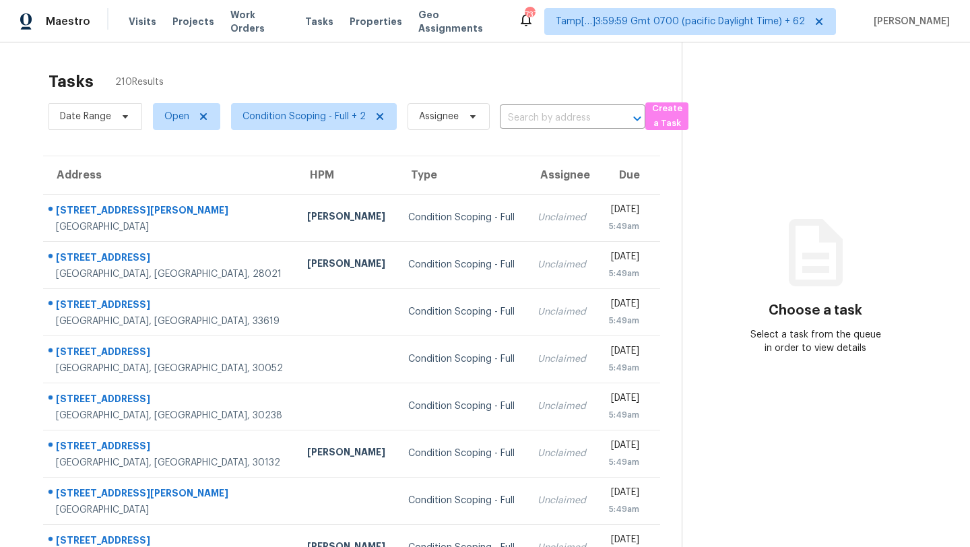  What do you see at coordinates (376, 22) in the screenshot?
I see `span: Properties` at bounding box center [376, 22].